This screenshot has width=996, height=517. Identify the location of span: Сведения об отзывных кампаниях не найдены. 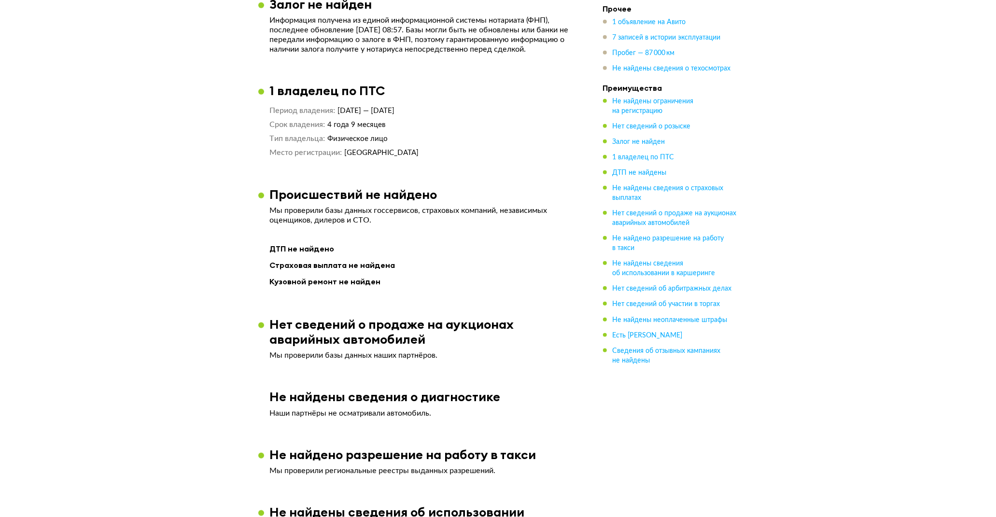
(667, 355).